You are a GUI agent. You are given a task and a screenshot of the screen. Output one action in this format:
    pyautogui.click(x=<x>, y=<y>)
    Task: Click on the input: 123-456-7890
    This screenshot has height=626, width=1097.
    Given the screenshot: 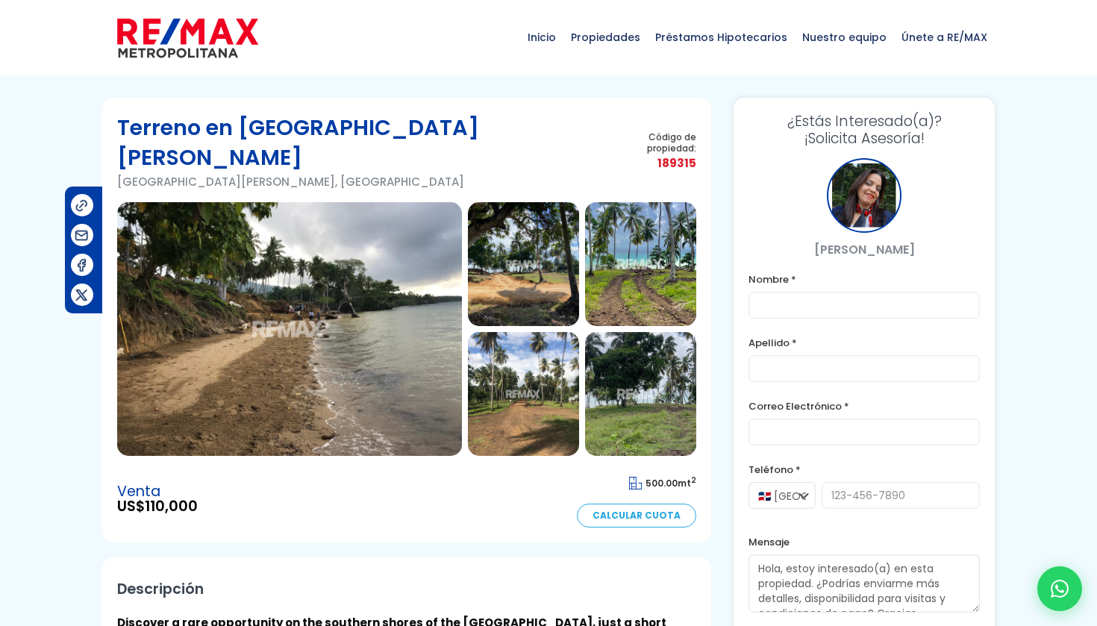 What is the action you would take?
    pyautogui.click(x=901, y=495)
    